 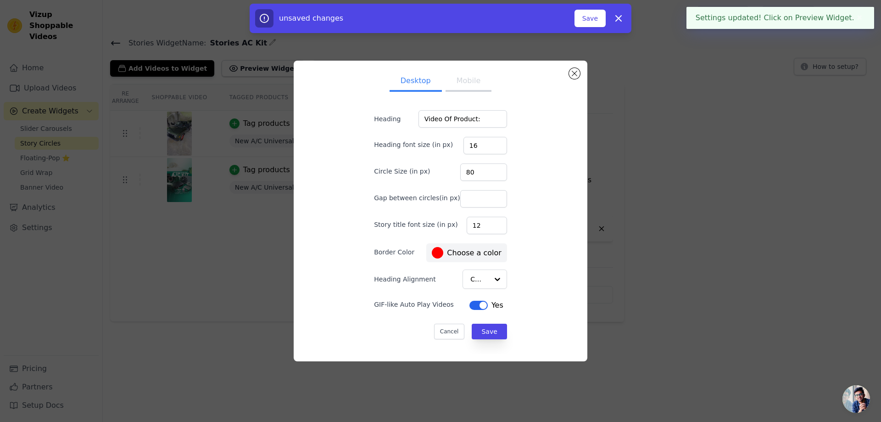 I want to click on label: GIF-like Auto Play Videos, so click(x=414, y=304).